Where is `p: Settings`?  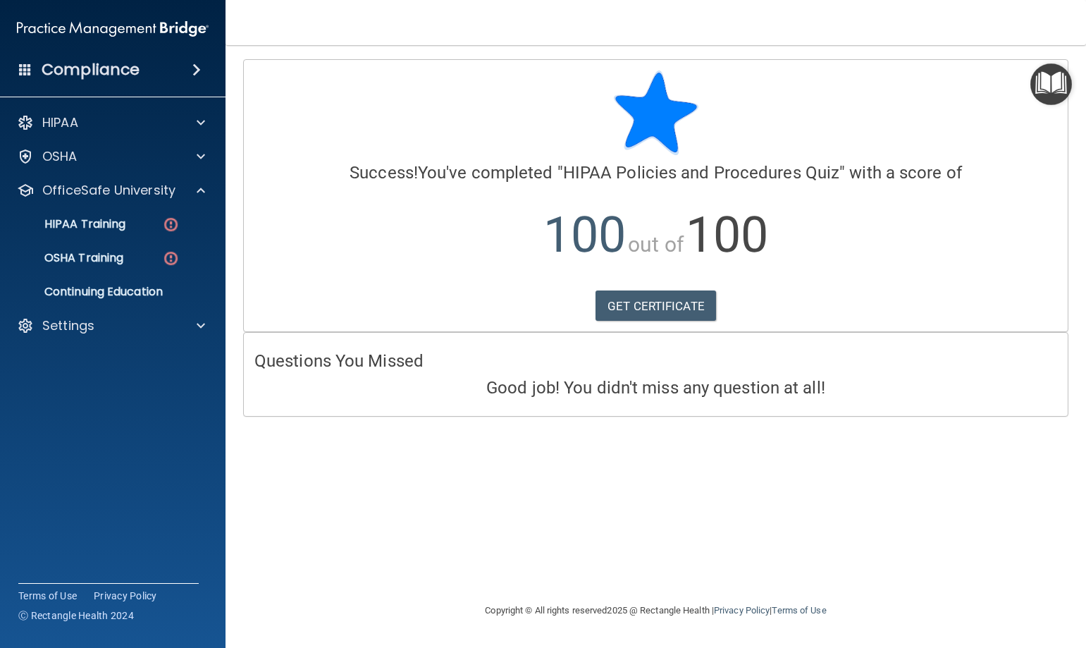
p: Settings is located at coordinates (68, 326).